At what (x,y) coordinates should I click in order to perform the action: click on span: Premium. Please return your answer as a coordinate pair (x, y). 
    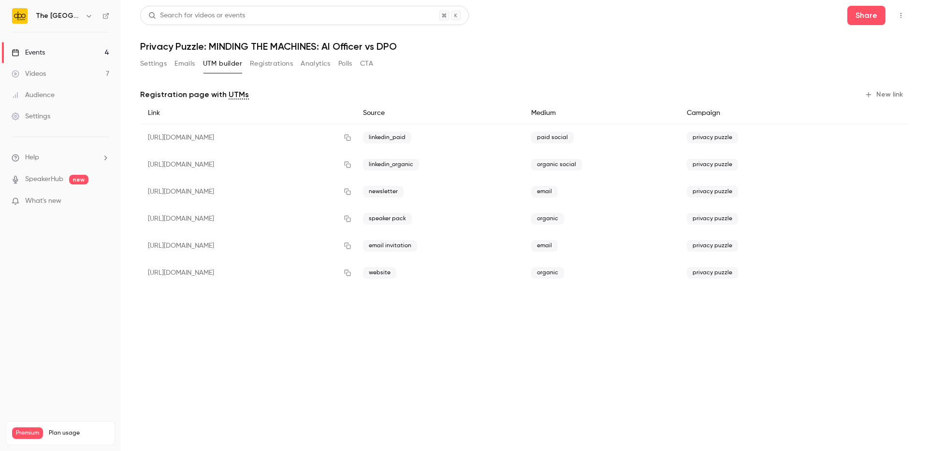
    Looking at the image, I should click on (28, 433).